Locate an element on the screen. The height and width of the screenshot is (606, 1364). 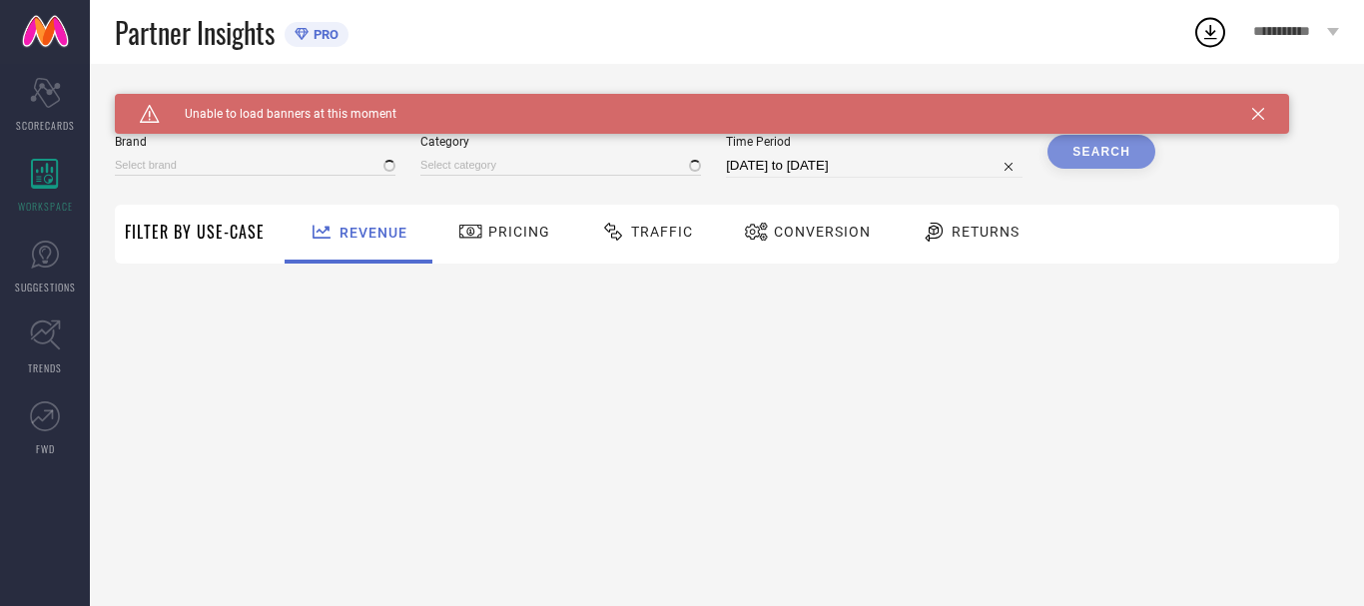
input: Select category is located at coordinates (560, 165).